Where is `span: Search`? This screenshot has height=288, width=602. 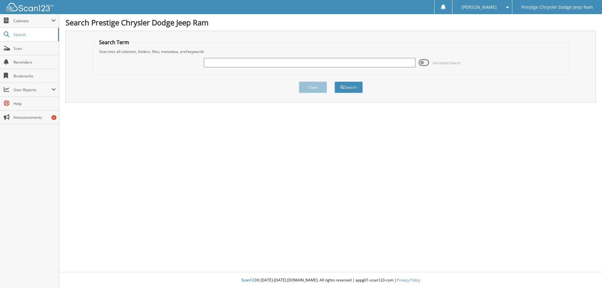
span: Search is located at coordinates (34, 35).